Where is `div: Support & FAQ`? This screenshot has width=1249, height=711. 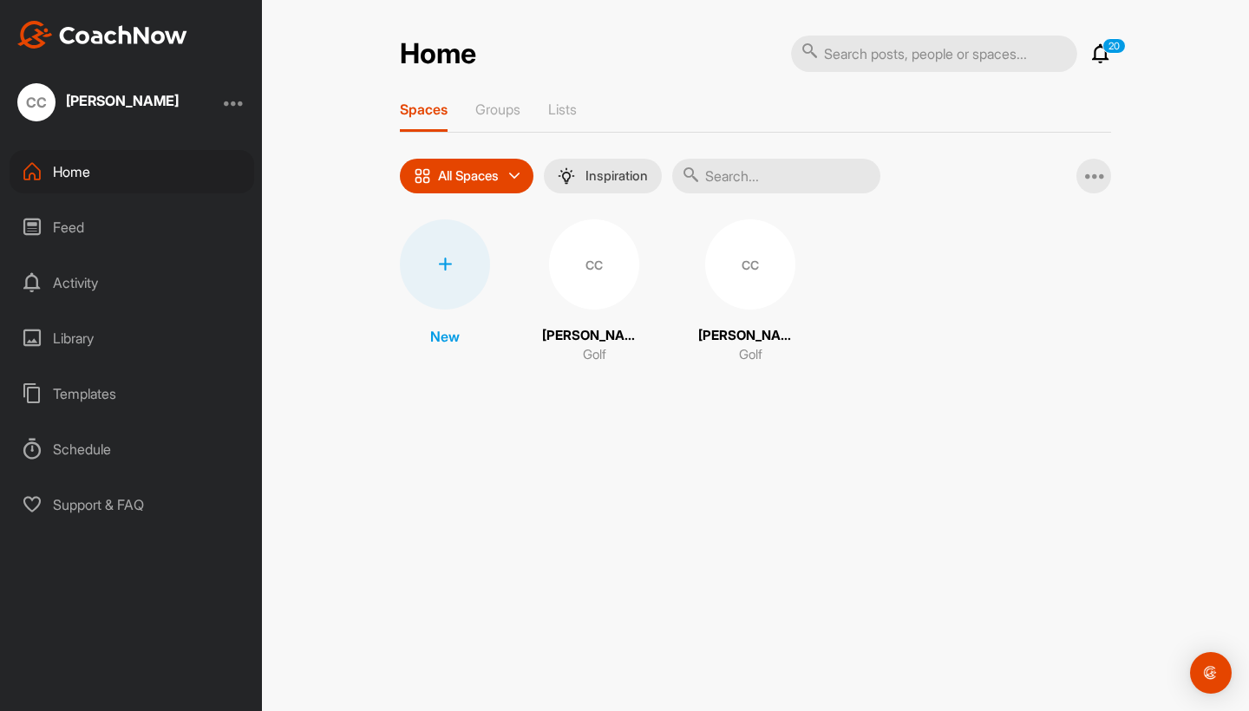 div: Support & FAQ is located at coordinates (132, 505).